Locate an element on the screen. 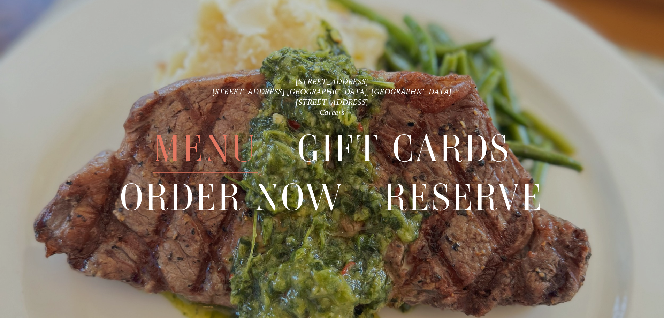 The width and height of the screenshot is (664, 318). a: Order Now is located at coordinates (232, 197).